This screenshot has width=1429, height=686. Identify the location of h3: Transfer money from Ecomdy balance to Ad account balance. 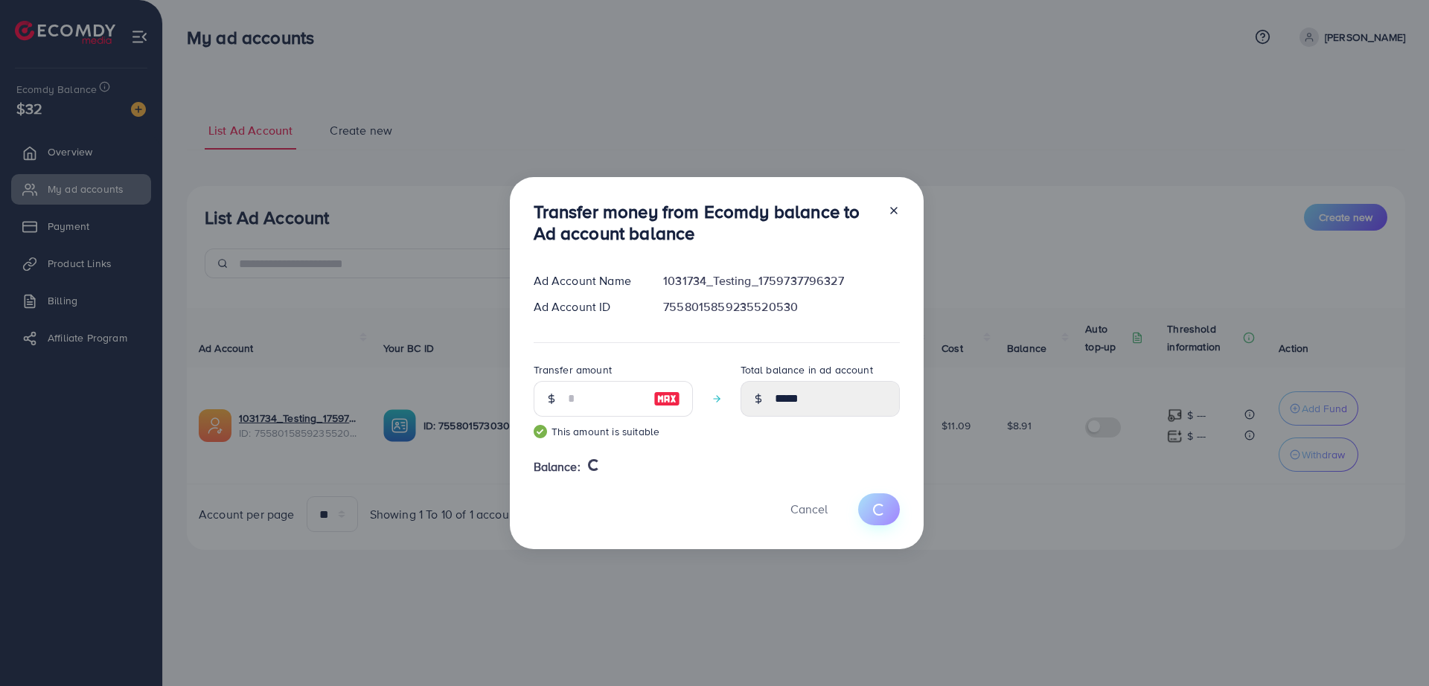
(705, 223).